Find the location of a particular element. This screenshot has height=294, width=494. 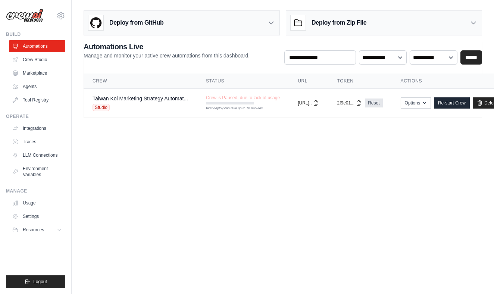

span: Studio is located at coordinates (101, 107).